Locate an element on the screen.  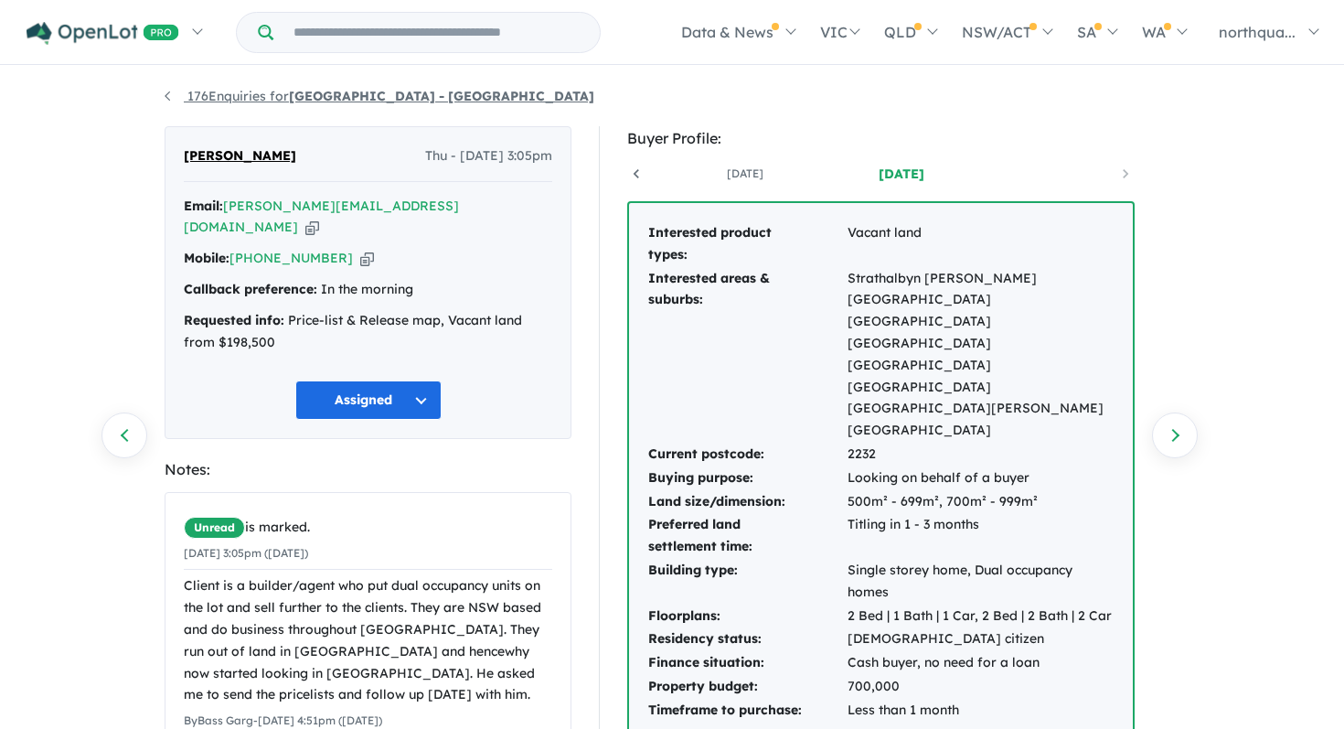
strong: Mobile: is located at coordinates (207, 258).